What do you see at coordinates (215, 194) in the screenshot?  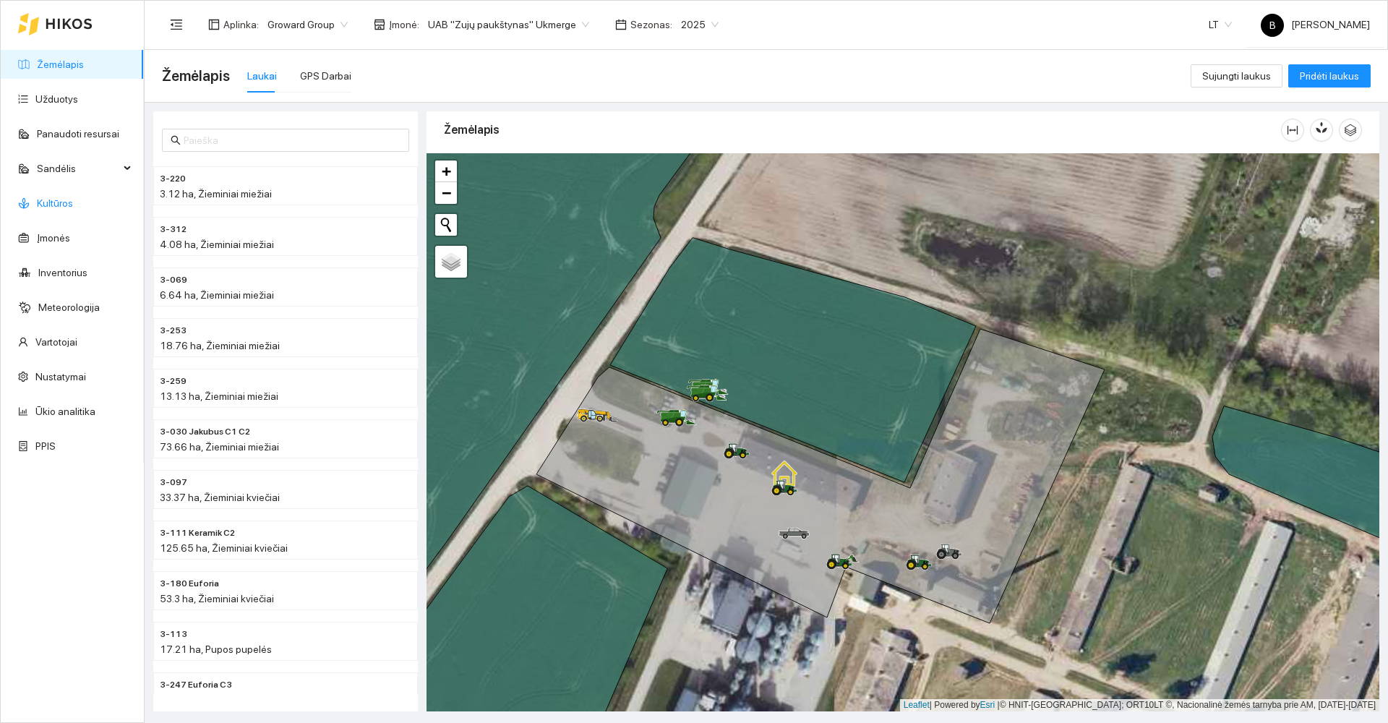 I see `span: 3.12 ha, Žieminiai miežiai` at bounding box center [215, 194].